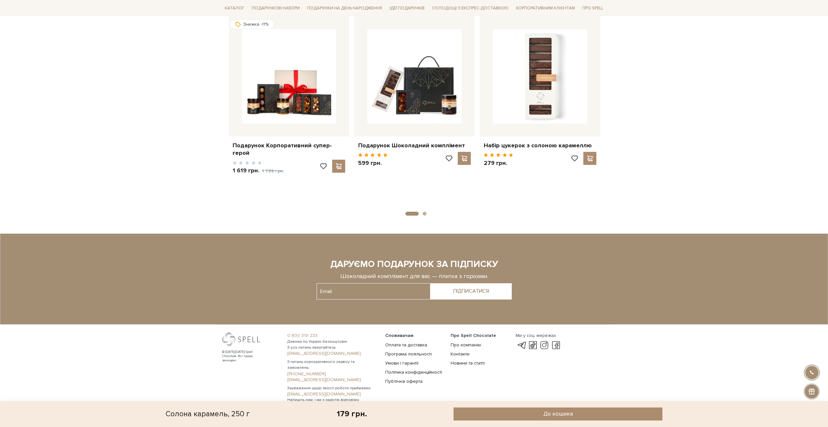 The image size is (828, 427). Describe the element at coordinates (235, 8) in the screenshot. I see `a: Каталог` at that location.